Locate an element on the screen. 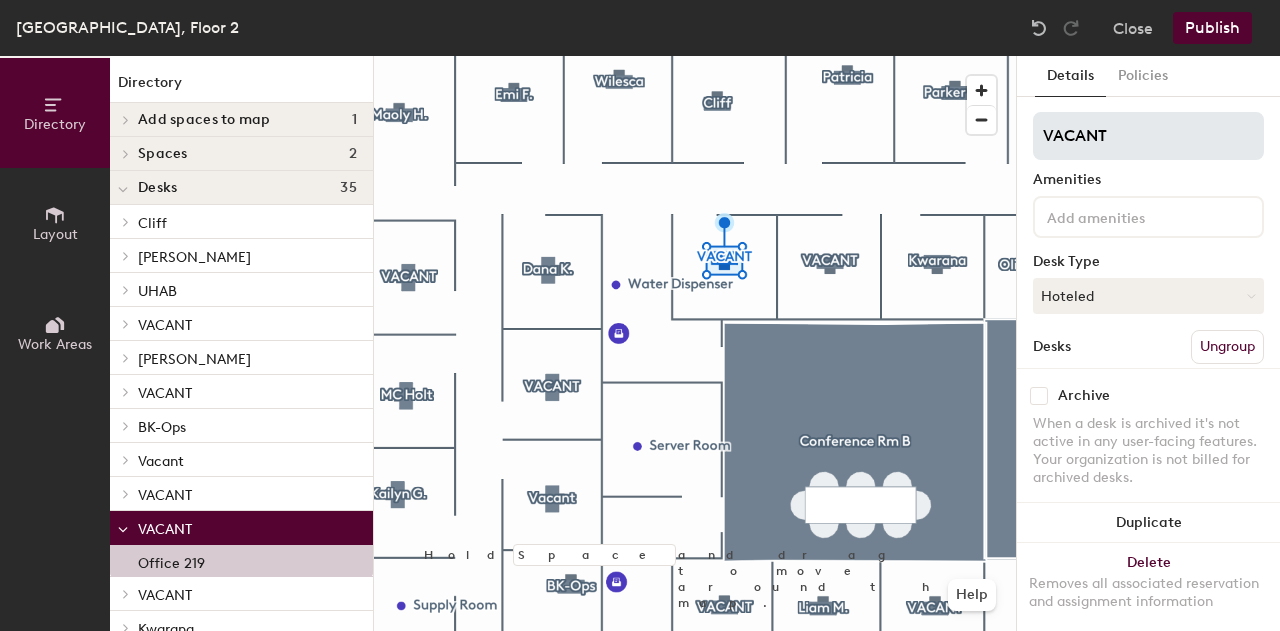 Image resolution: width=1280 pixels, height=631 pixels. button: Ungroup is located at coordinates (1227, 347).